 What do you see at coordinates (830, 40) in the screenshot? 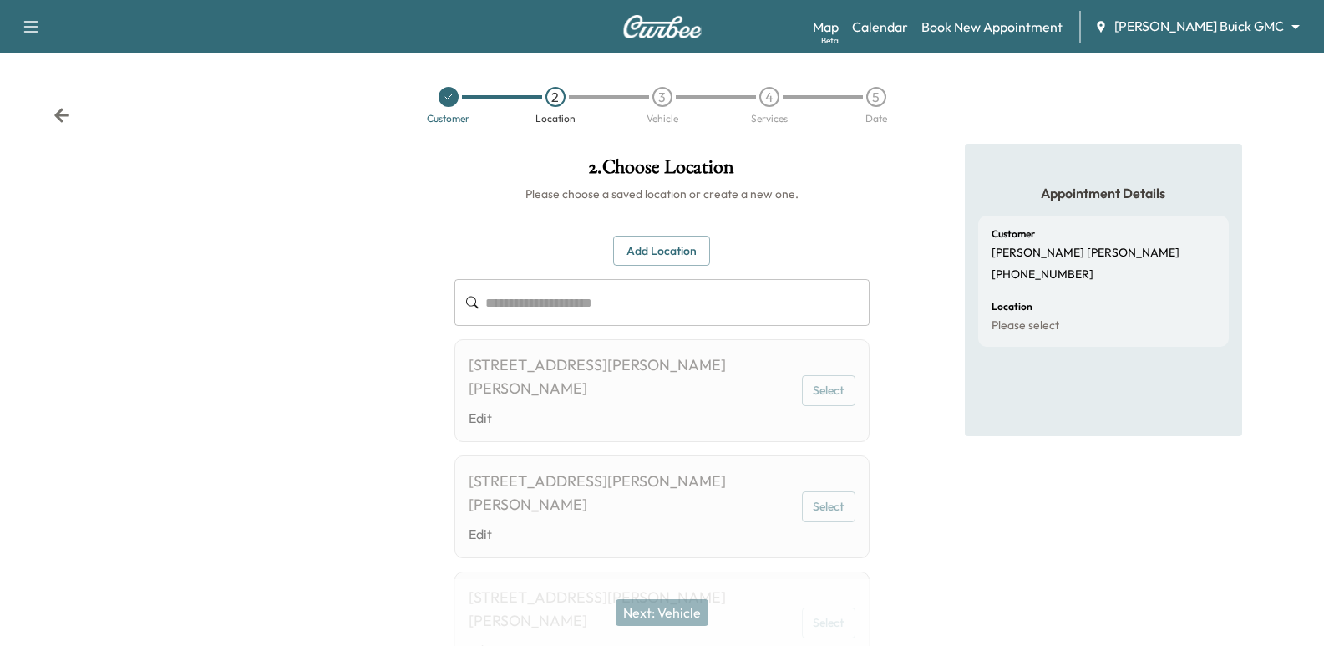
I see `div: Beta` at bounding box center [830, 40].